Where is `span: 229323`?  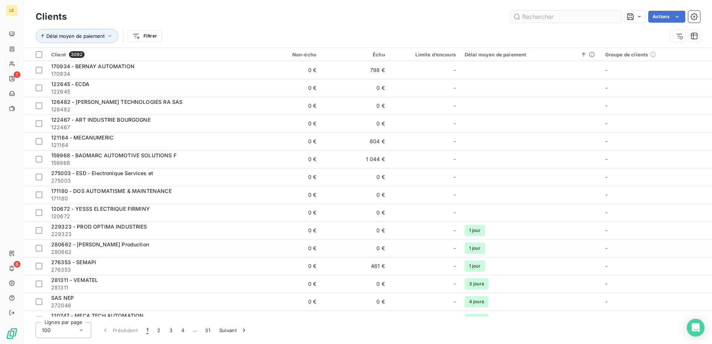
span: 229323 is located at coordinates (149, 234).